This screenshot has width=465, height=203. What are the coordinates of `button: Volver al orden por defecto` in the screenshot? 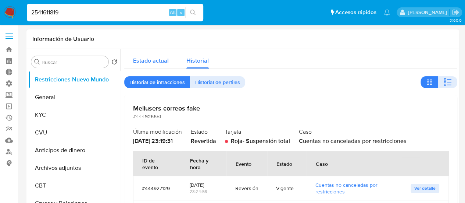 It's located at (114, 63).